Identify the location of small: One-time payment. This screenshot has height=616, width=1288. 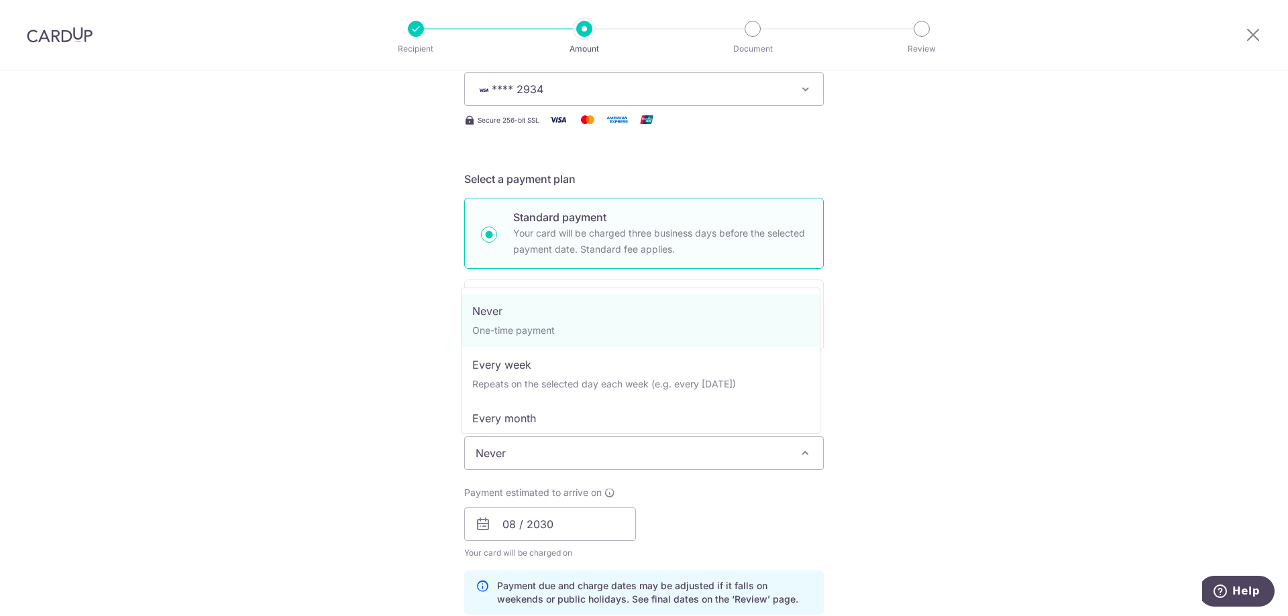
(513, 330).